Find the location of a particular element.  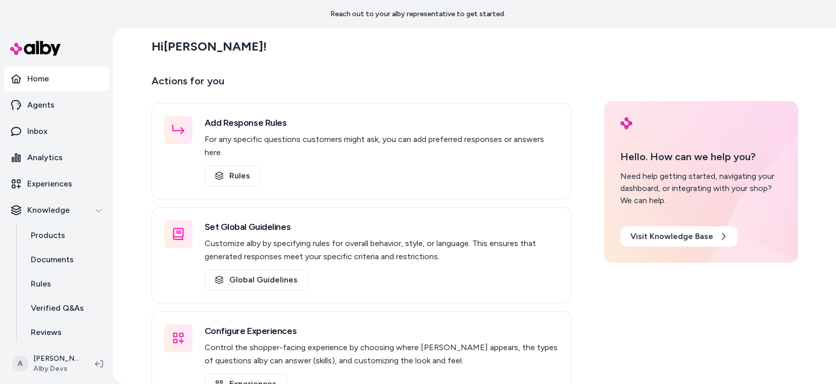

p: Home is located at coordinates (38, 79).